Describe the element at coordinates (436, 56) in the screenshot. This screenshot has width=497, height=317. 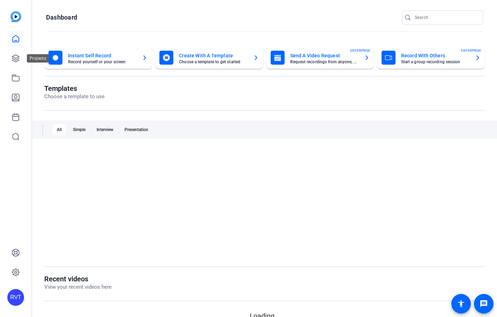
I see `mat-card-title: Record With Others` at that location.